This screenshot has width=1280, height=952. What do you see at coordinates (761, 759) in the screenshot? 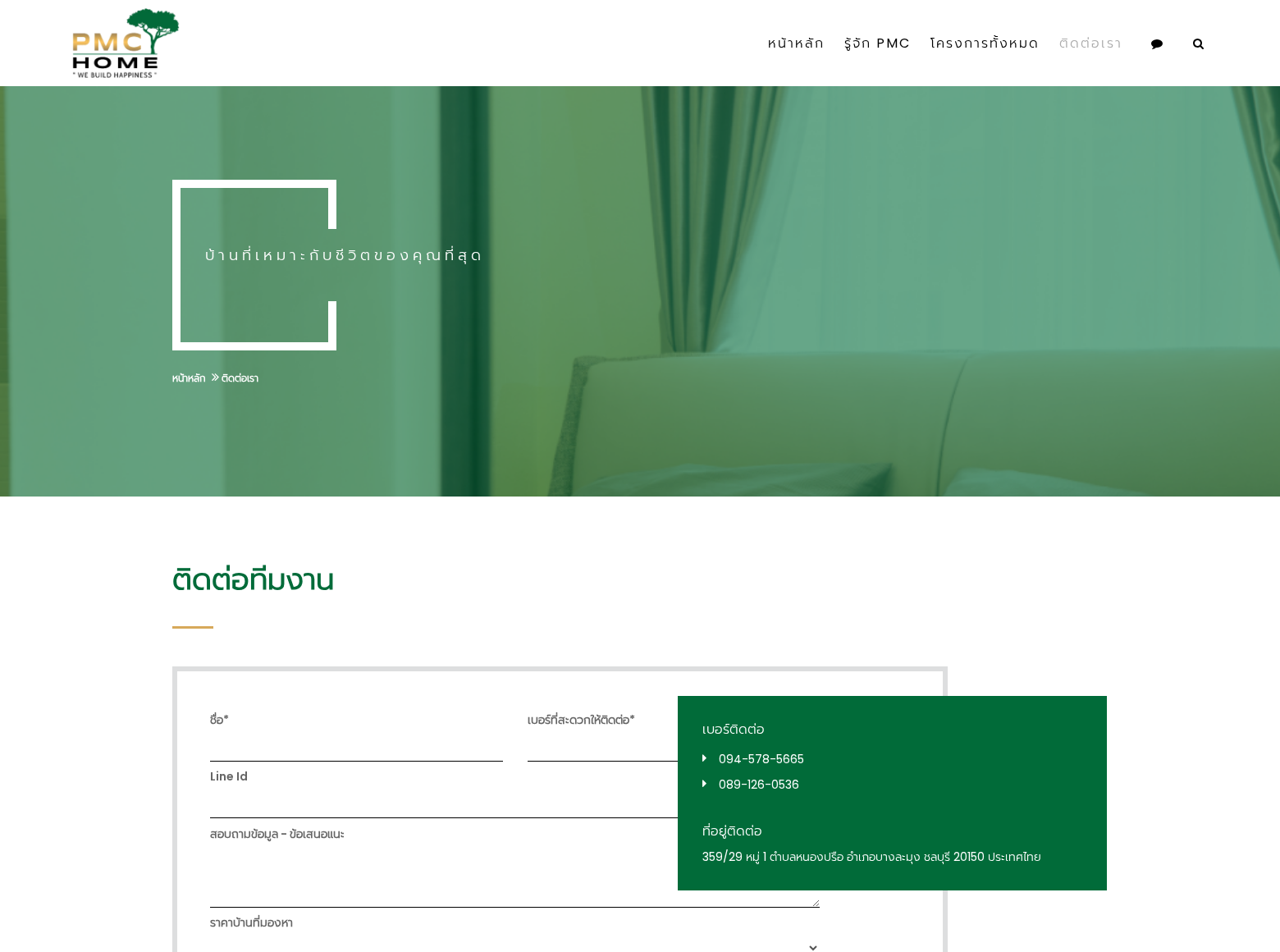
I see `a: 094-578-5665` at bounding box center [761, 759].